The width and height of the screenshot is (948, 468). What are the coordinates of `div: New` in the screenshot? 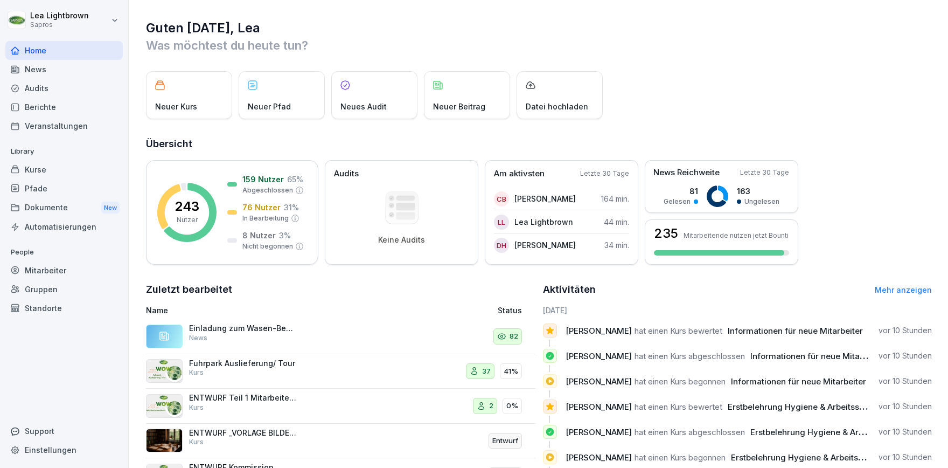 It's located at (110, 207).